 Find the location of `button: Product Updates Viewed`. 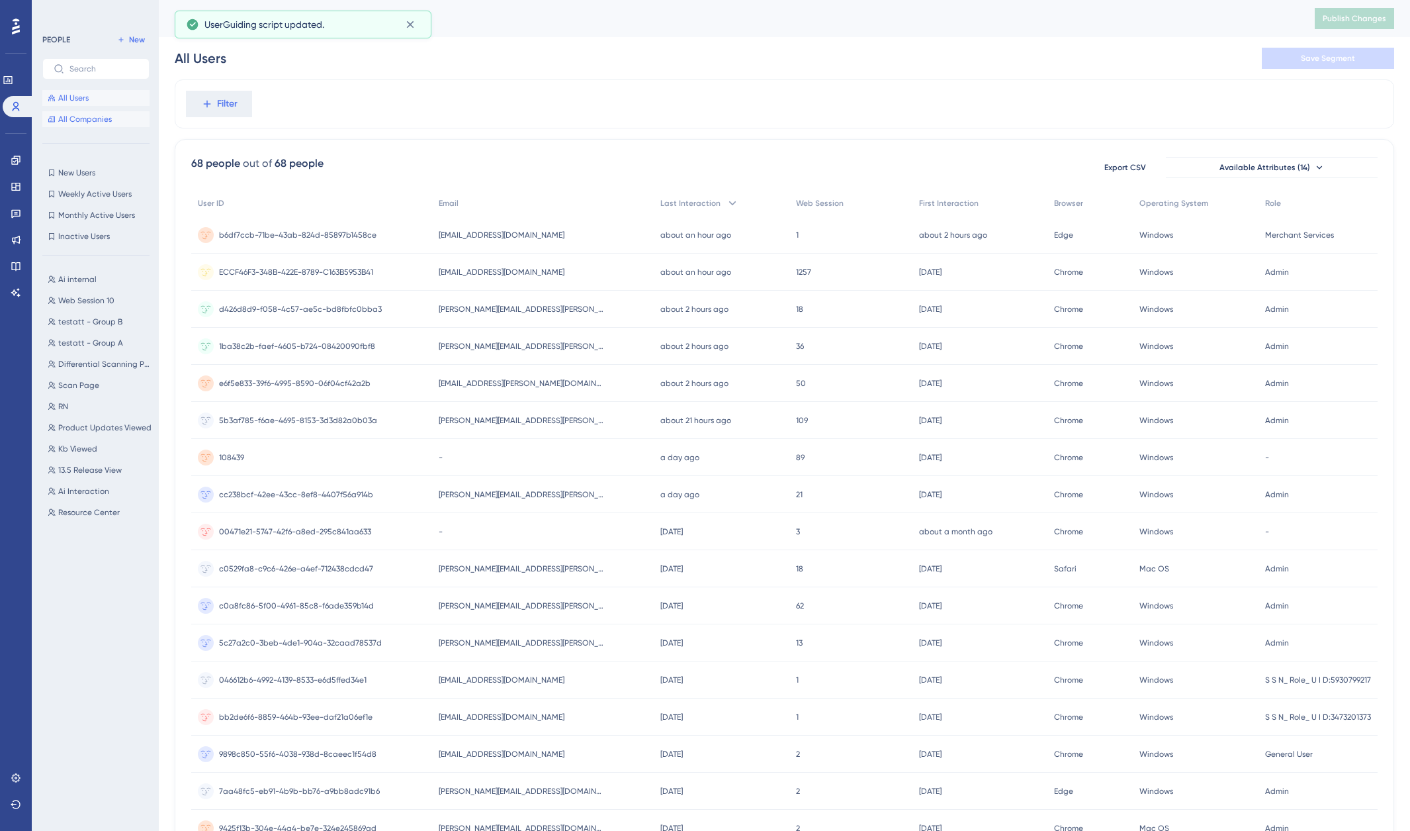

button: Product Updates Viewed is located at coordinates (100, 428).